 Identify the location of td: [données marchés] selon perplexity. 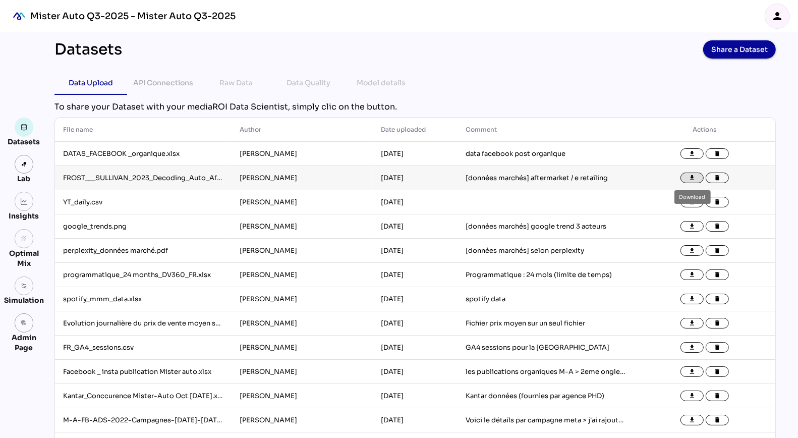
(546, 251).